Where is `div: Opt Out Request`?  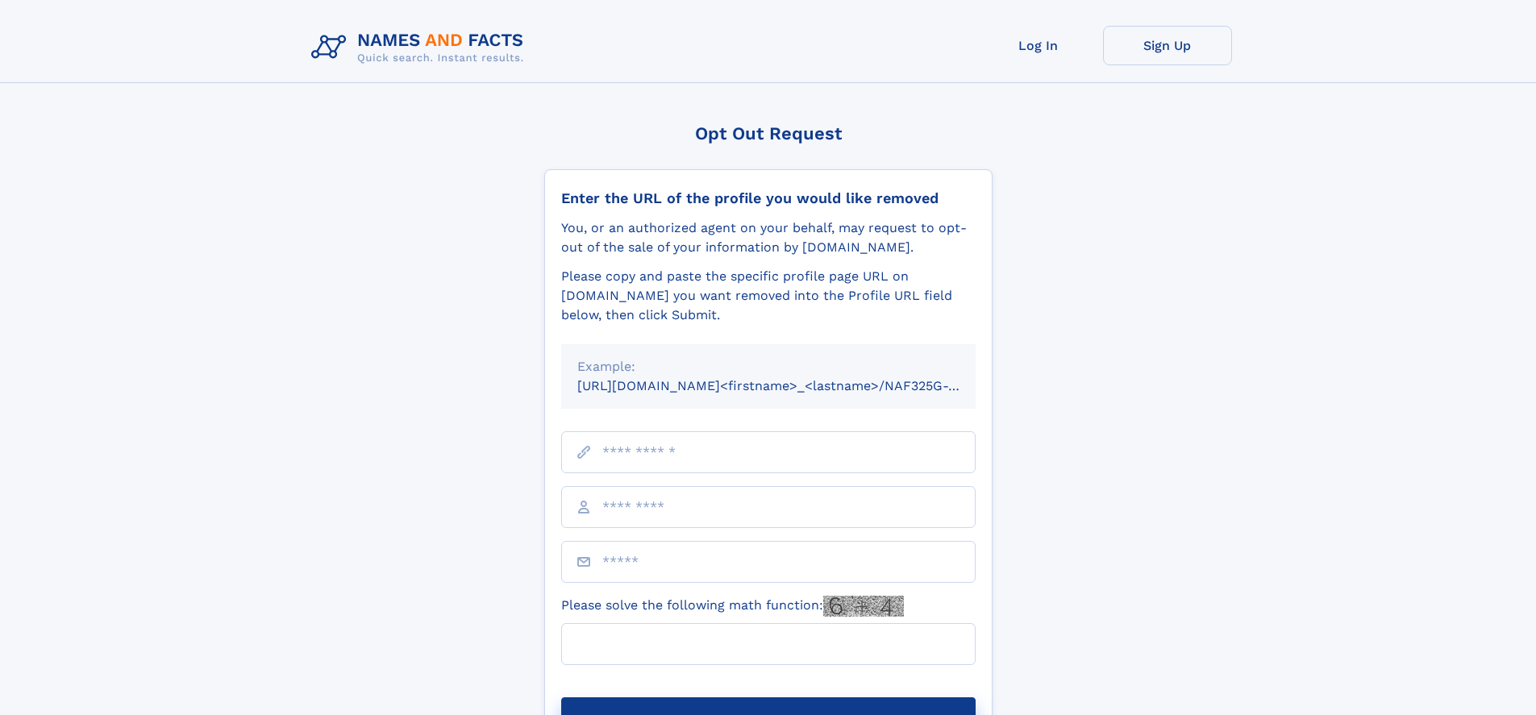
div: Opt Out Request is located at coordinates (769, 133).